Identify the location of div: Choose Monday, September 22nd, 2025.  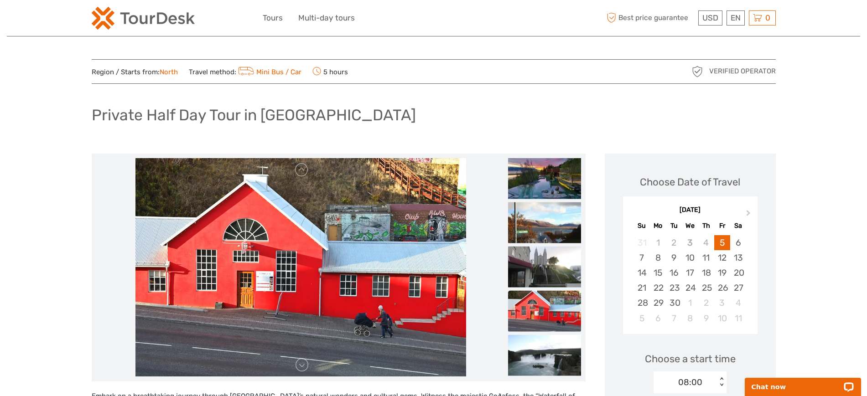
(658, 288).